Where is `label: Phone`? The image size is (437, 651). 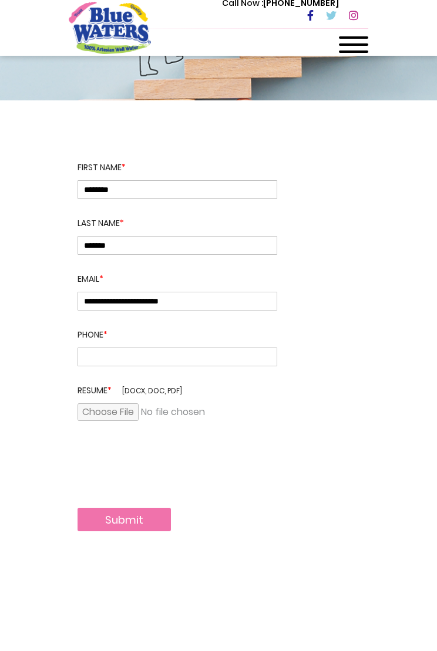
label: Phone is located at coordinates (218, 329).